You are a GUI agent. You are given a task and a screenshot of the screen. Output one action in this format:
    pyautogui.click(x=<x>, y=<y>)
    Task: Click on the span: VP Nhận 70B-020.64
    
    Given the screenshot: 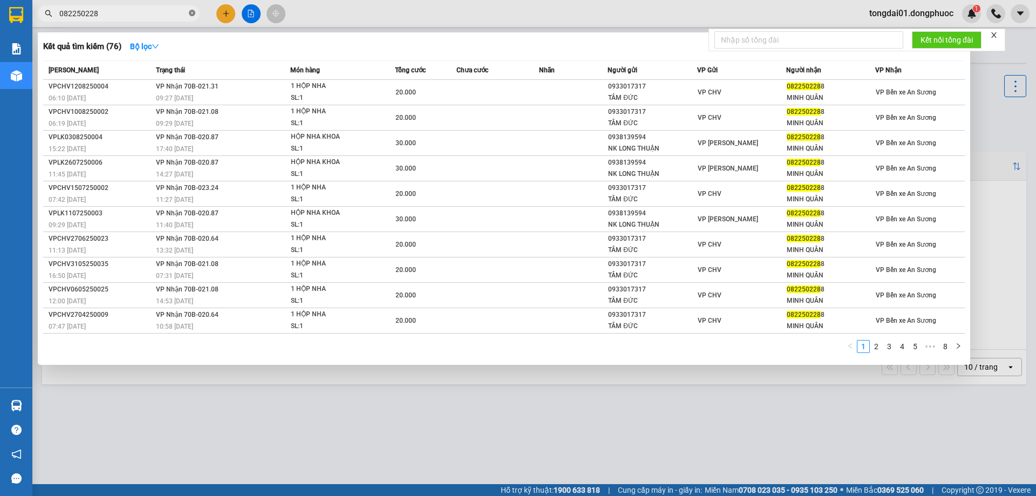 What is the action you would take?
    pyautogui.click(x=187, y=238)
    